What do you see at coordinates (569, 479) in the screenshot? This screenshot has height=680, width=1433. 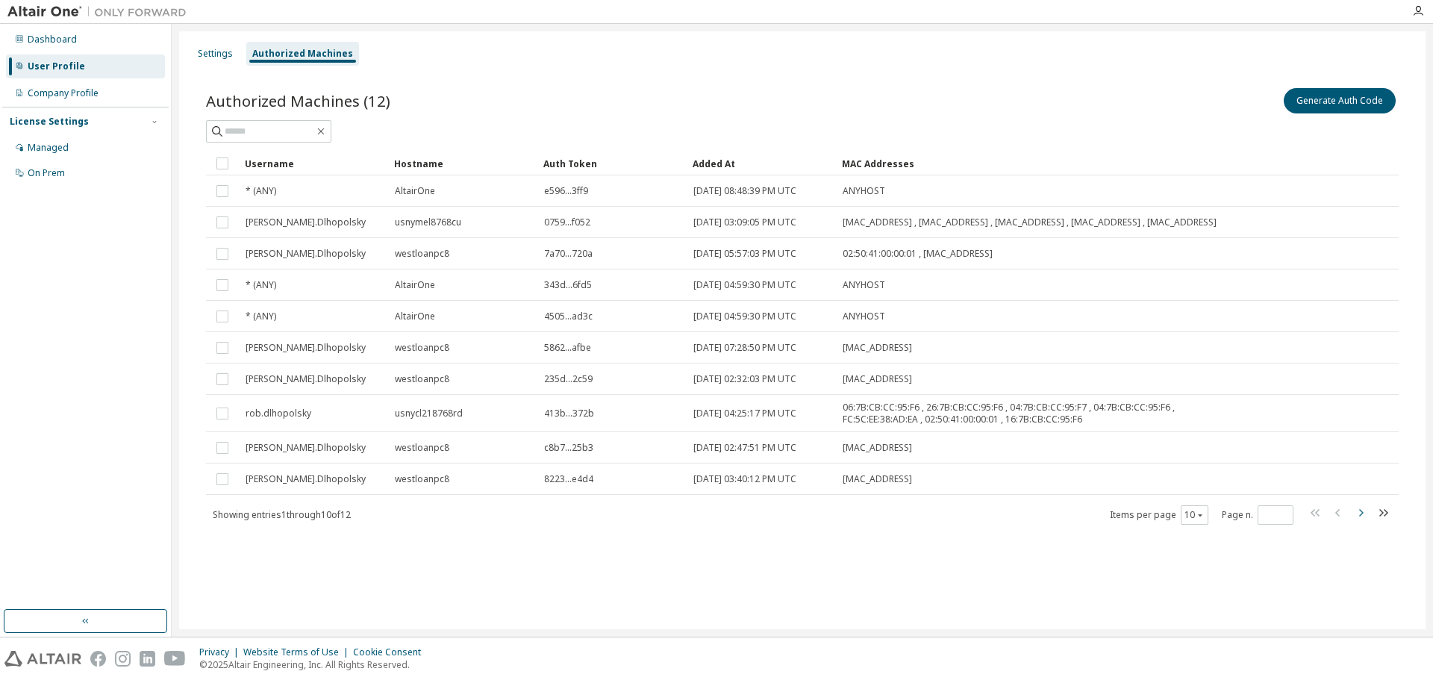 I see `span: 8223...e4d4` at bounding box center [569, 479].